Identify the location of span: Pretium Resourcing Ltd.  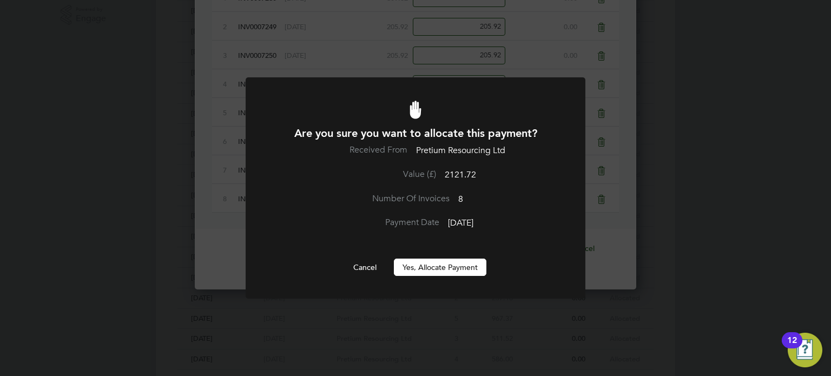
(460, 150).